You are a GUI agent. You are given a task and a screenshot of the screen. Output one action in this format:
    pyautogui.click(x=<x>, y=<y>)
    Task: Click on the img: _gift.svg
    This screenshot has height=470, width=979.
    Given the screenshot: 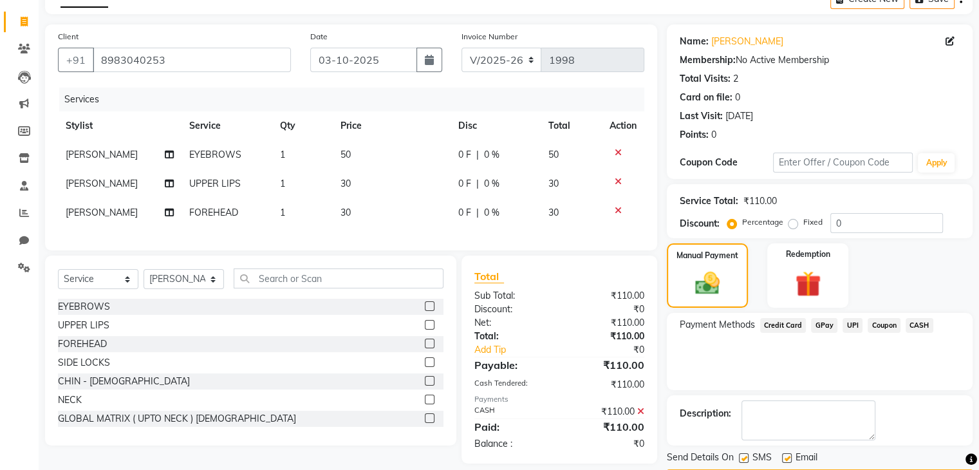 What is the action you would take?
    pyautogui.click(x=808, y=284)
    